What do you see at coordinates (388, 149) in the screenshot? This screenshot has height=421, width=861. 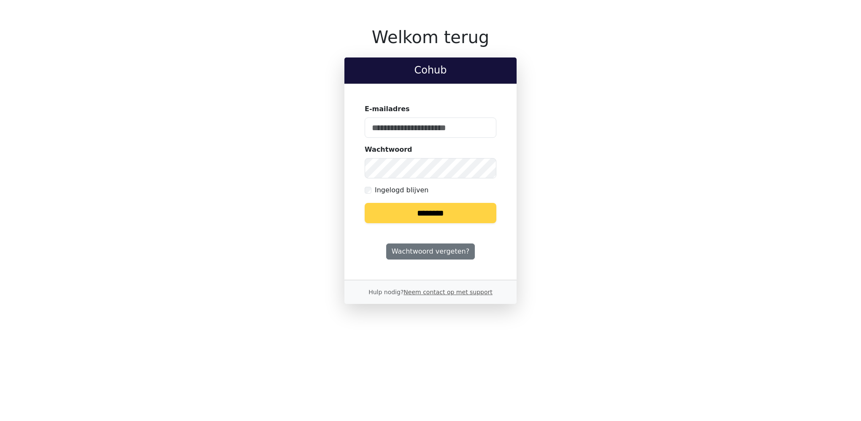 I see `label: Wachtwoord` at bounding box center [388, 149].